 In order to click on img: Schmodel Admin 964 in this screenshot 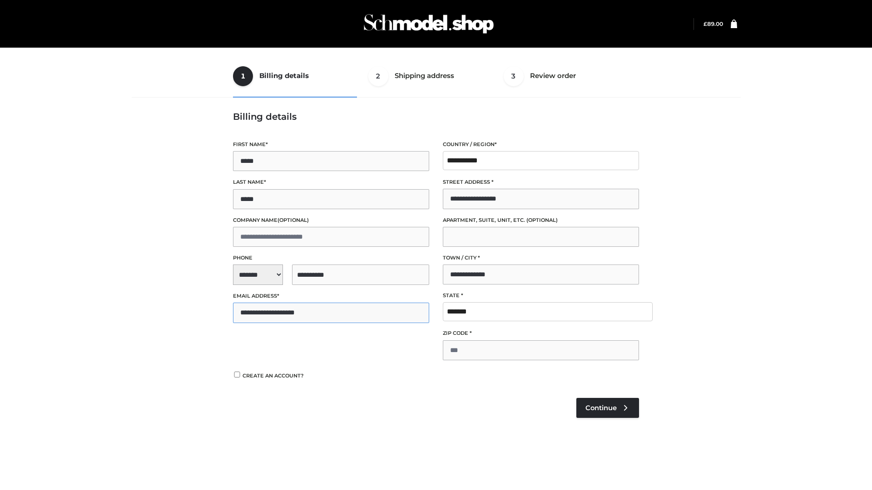, I will do `click(429, 24)`.